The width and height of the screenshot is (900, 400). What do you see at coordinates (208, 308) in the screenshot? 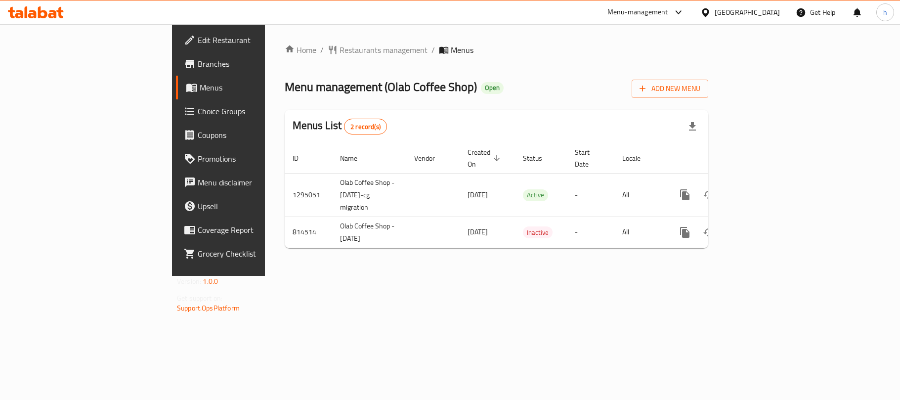
I see `a: Support.OpsPlatform` at bounding box center [208, 308].